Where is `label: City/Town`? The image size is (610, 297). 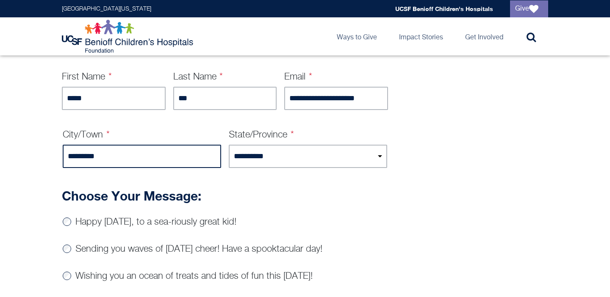
label: City/Town is located at coordinates (86, 135).